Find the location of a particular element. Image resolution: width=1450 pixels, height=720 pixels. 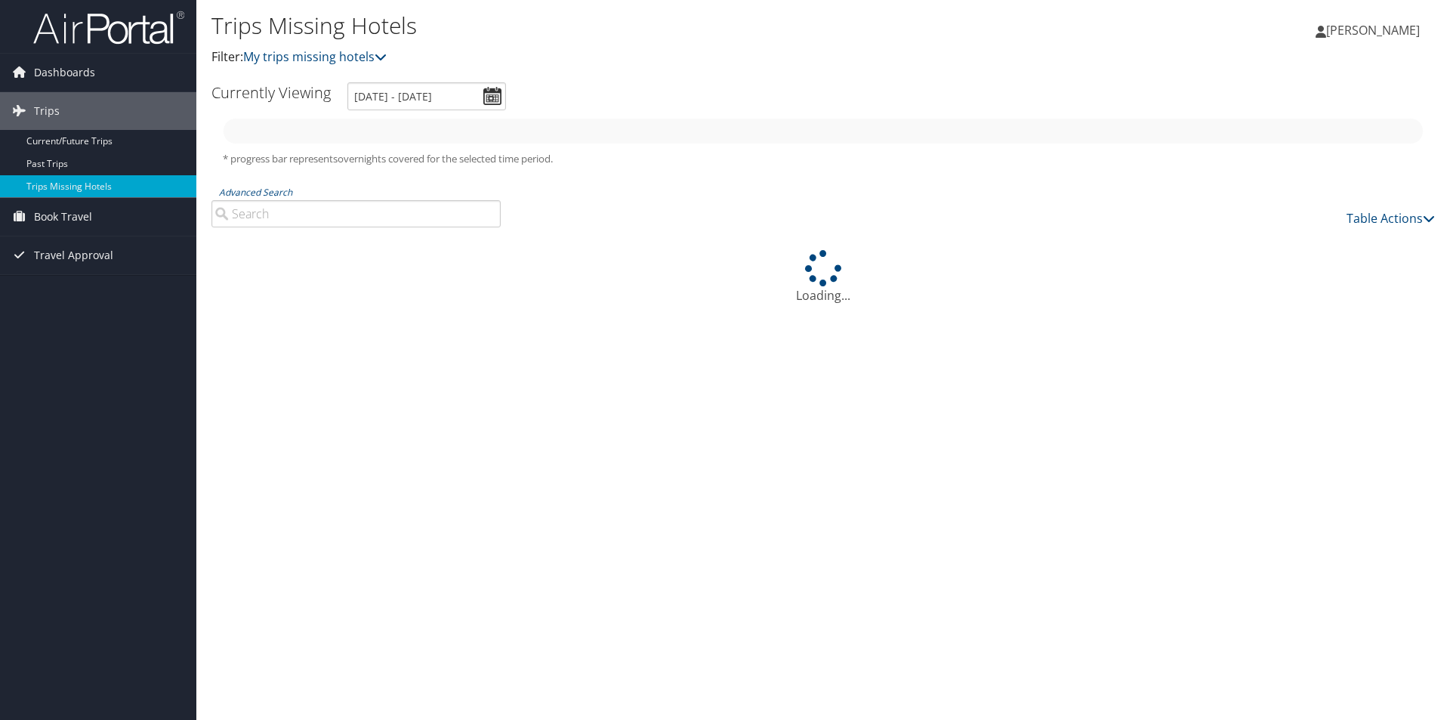

h1: Trips Missing Hotels is located at coordinates (619, 26).